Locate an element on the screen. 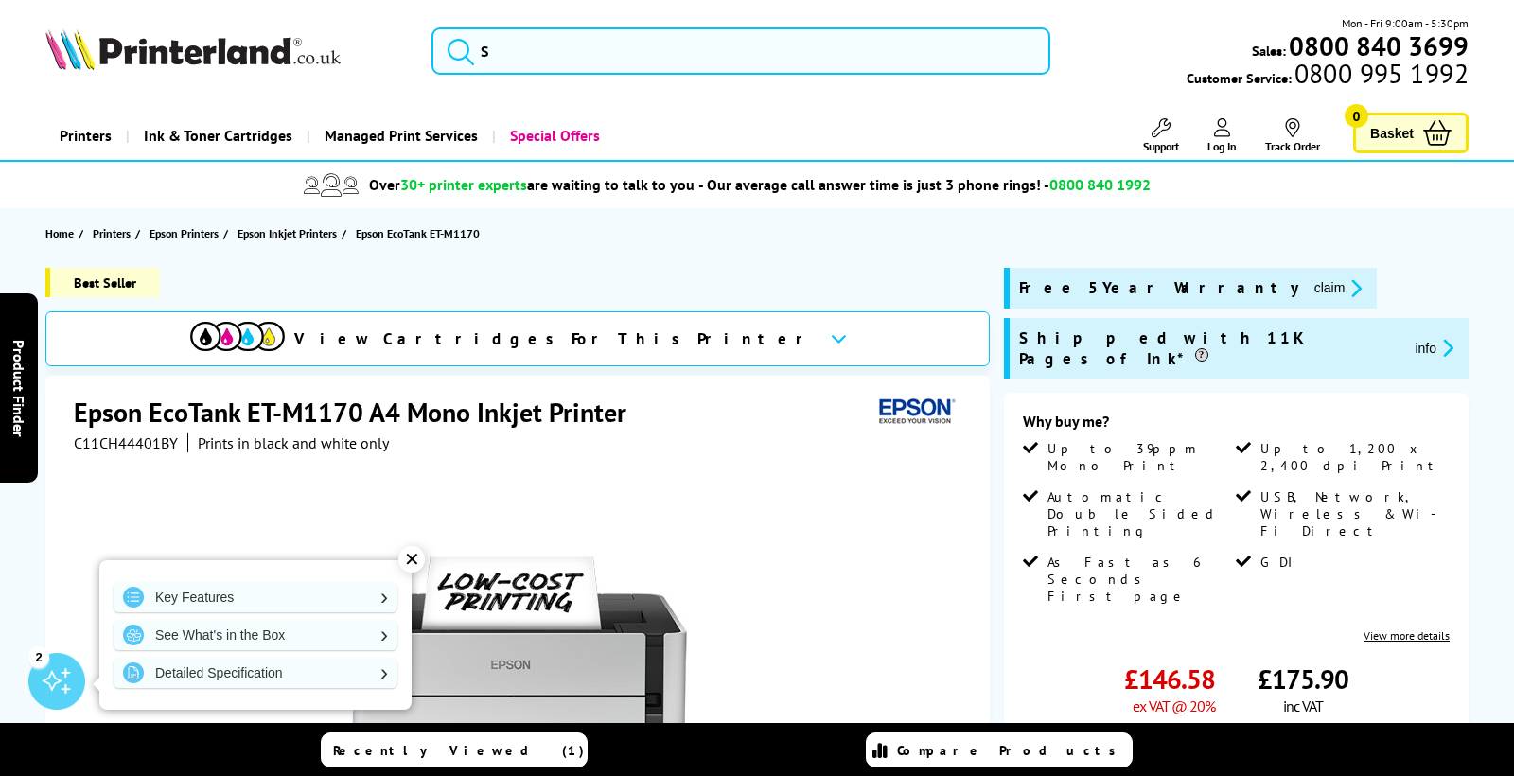 Image resolution: width=1514 pixels, height=776 pixels. span: USB, Network, Wireless & Wi-Fi Direct is located at coordinates (1352, 514).